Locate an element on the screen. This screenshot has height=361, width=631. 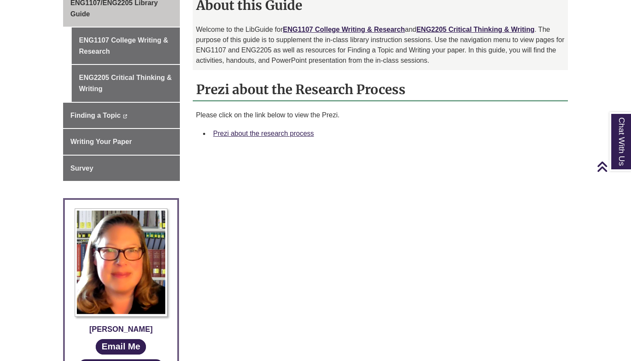
a: Survey is located at coordinates (121, 168).